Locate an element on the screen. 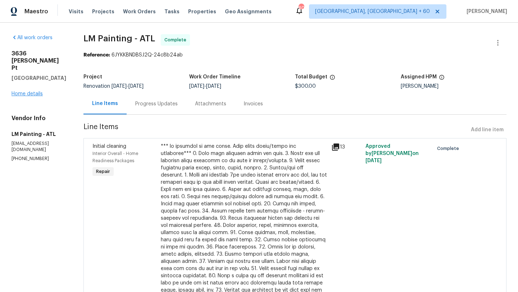 The height and width of the screenshot is (292, 518). span: Tasks is located at coordinates (172, 12).